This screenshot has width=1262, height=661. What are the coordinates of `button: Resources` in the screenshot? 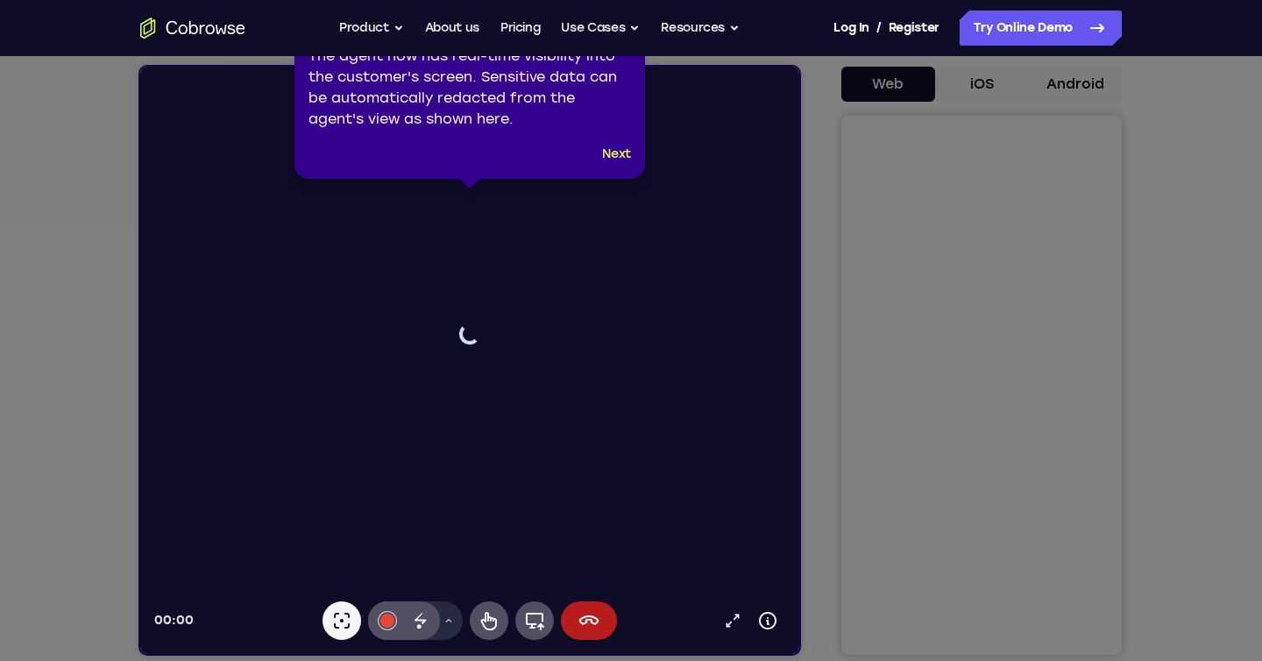 It's located at (700, 28).